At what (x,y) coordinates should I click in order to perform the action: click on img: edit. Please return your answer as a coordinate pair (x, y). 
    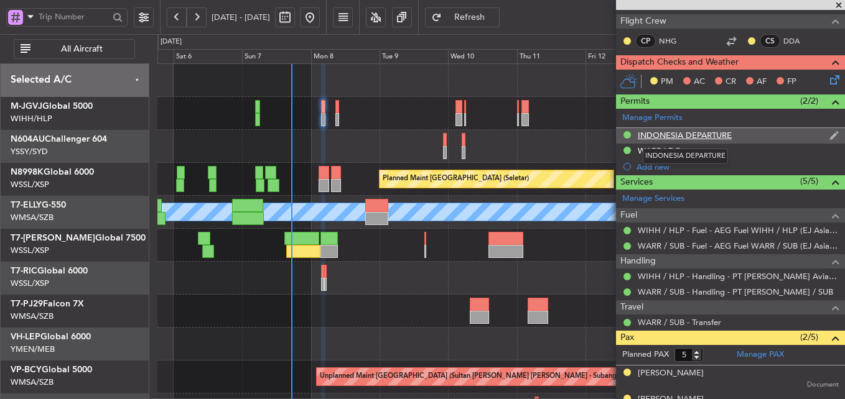
    Looking at the image, I should click on (834, 136).